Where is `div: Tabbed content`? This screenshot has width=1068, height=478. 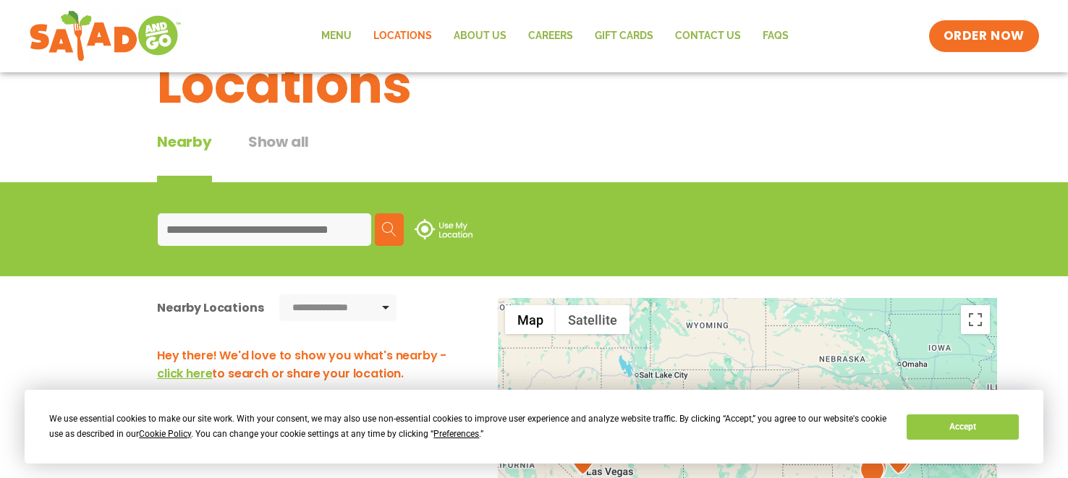
div: Tabbed content is located at coordinates (251, 156).